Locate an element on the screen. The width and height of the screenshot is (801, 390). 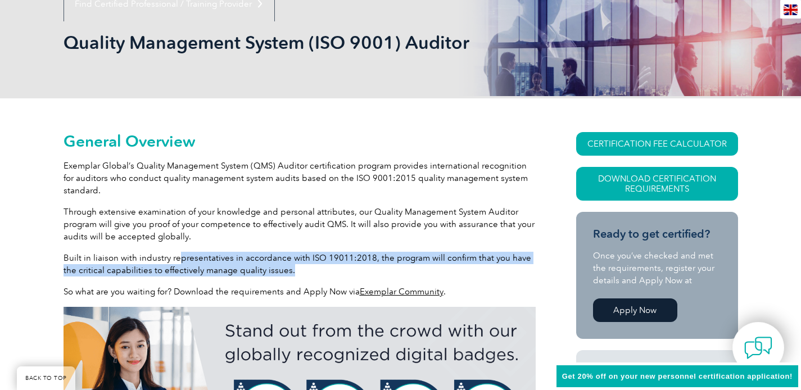
a: Download Certification Requirements is located at coordinates (657, 184).